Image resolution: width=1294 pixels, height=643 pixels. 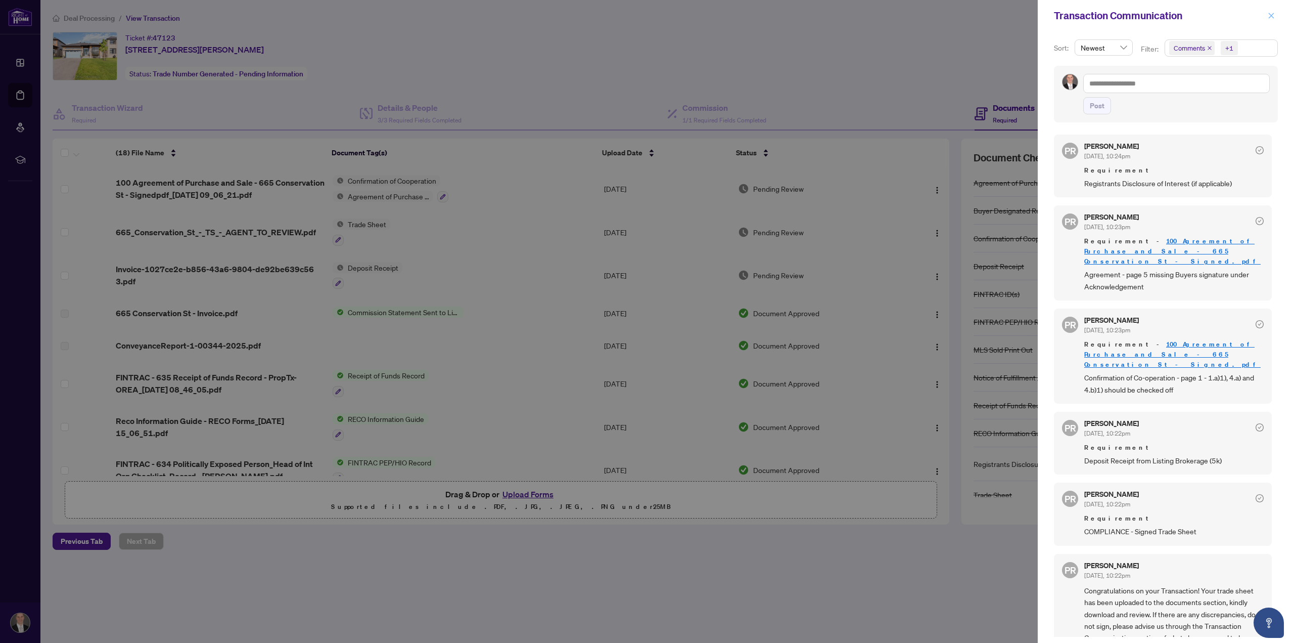 I want to click on div: +1, so click(x=1230, y=48).